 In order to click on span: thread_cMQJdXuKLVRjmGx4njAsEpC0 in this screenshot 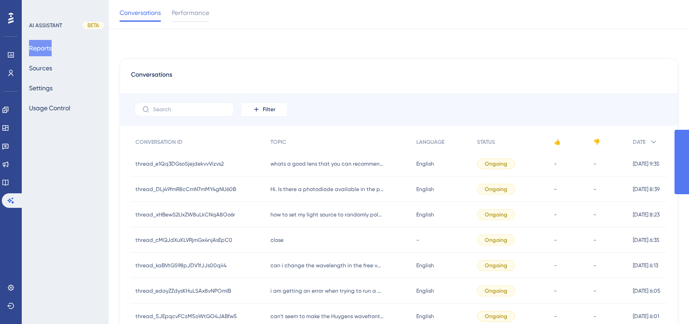, I will do `click(184, 240)`.